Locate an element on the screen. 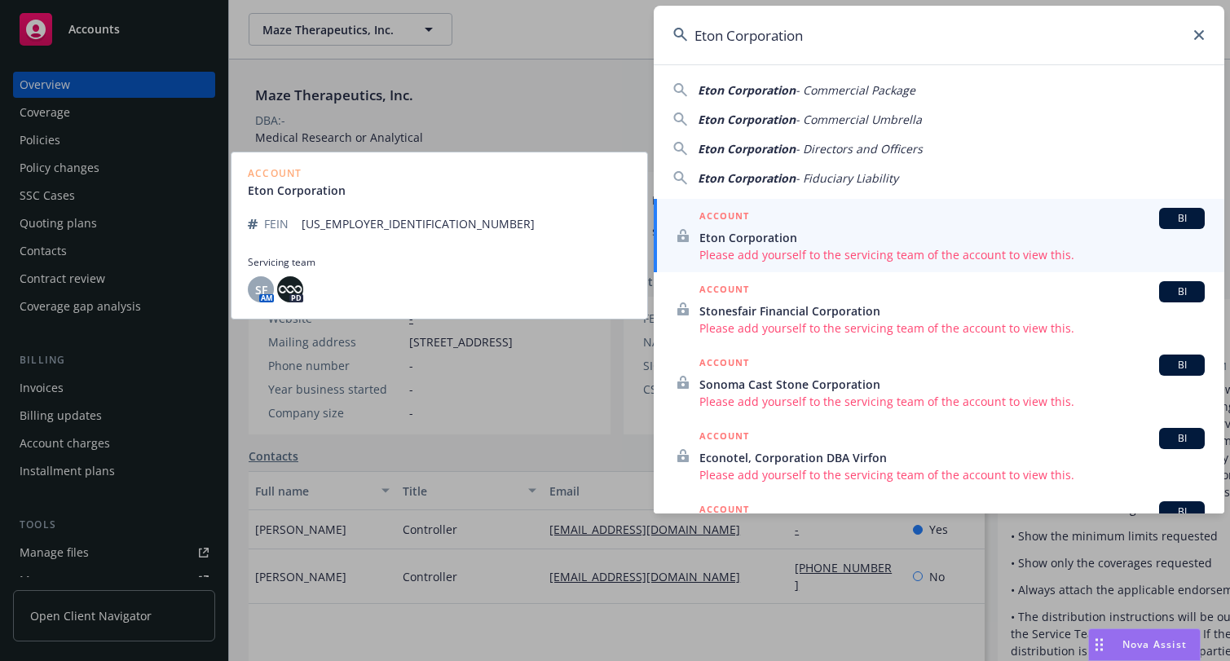 The image size is (1230, 661). span: Stonesfair Financial Corporation is located at coordinates (952, 311).